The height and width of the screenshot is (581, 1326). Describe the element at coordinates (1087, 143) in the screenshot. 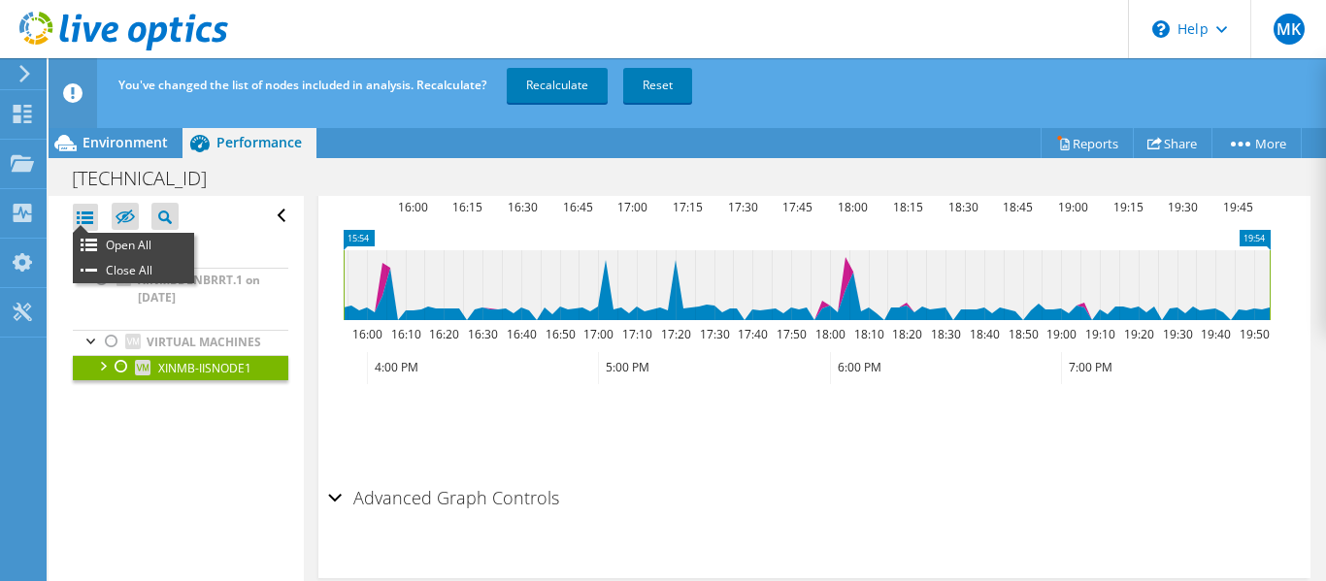

I see `a: Reports` at that location.